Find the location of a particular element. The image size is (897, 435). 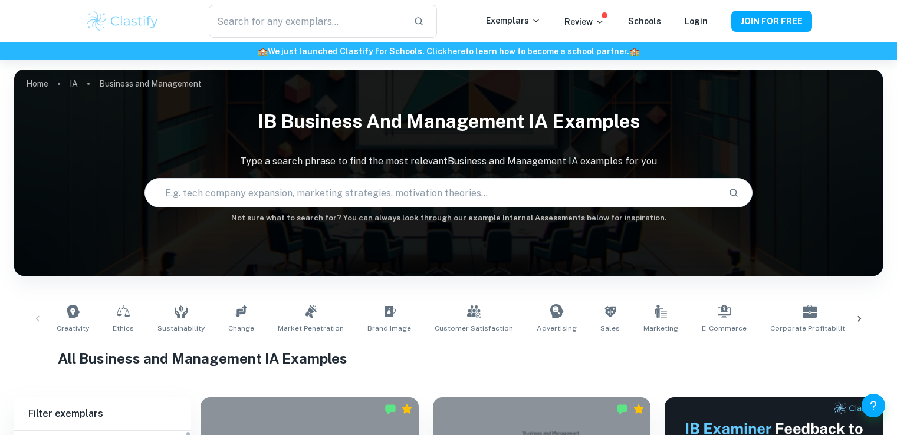

a: IA is located at coordinates (74, 84).